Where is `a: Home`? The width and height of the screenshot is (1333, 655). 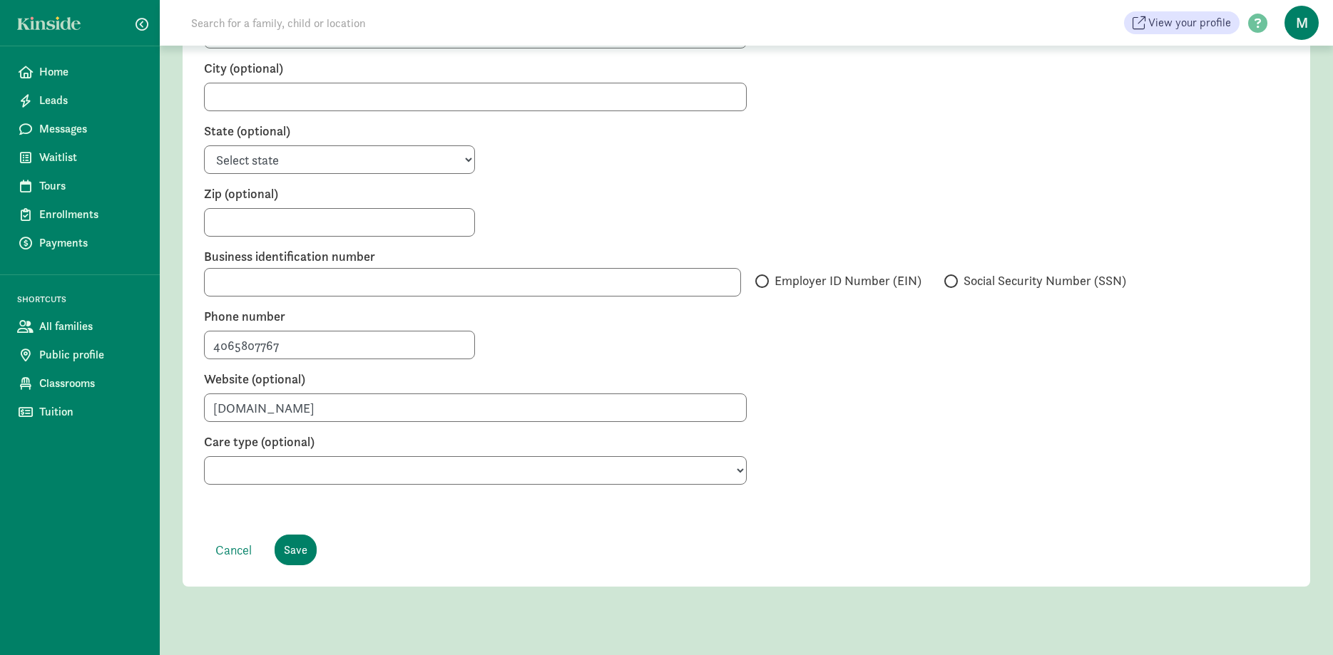
a: Home is located at coordinates (80, 72).